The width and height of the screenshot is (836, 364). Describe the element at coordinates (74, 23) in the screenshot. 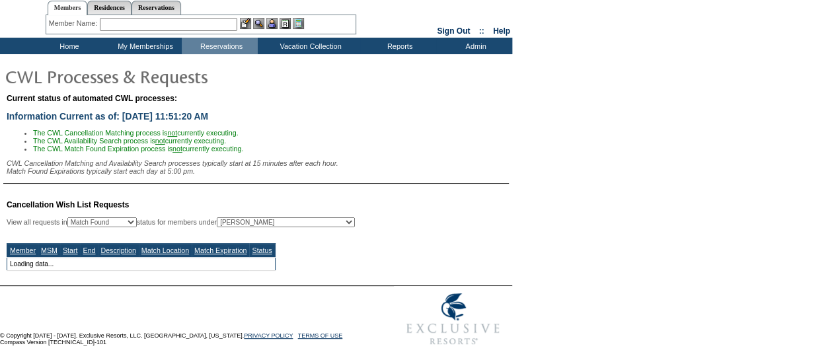

I see `div: Member Name:` at that location.